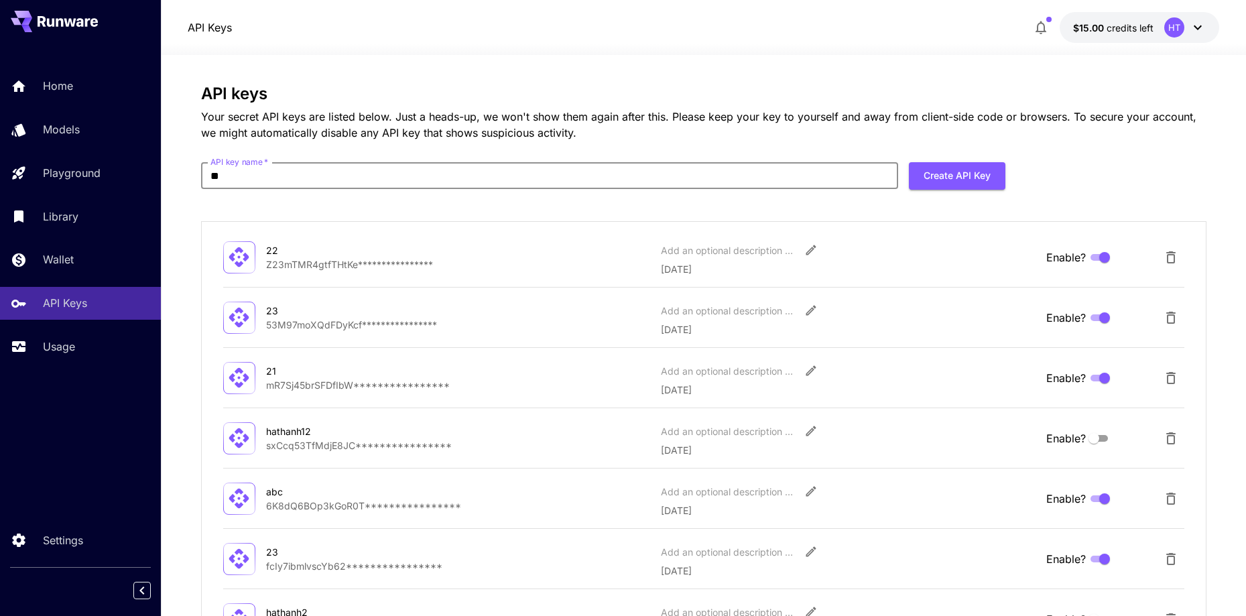  I want to click on div: 22, so click(333, 250).